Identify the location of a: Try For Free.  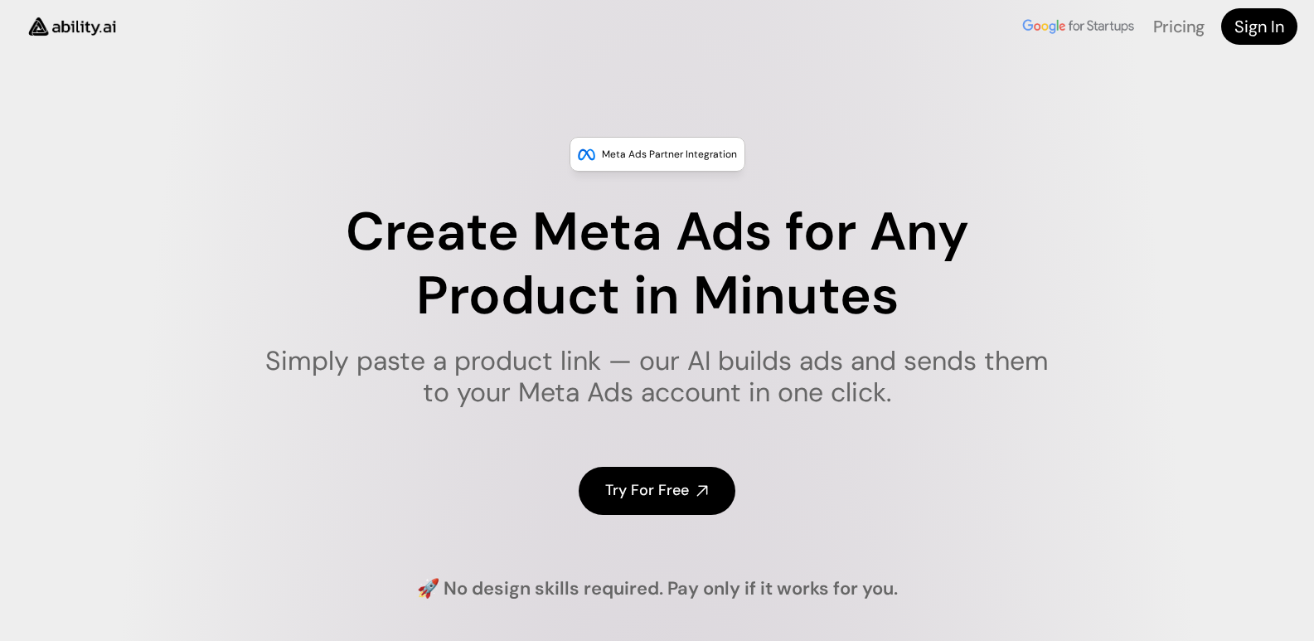
(657, 490).